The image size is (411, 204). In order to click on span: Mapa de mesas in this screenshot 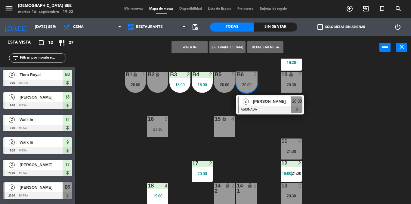, I will do `click(161, 9)`.